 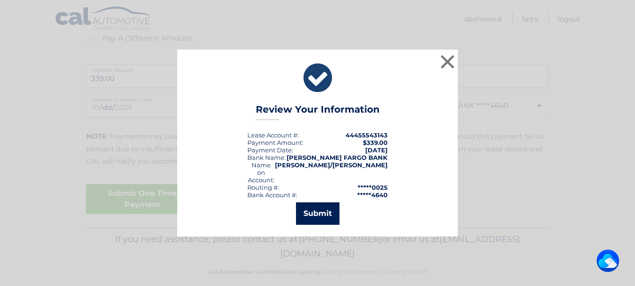 What do you see at coordinates (263, 188) in the screenshot?
I see `div: Routing #:` at bounding box center [263, 188].